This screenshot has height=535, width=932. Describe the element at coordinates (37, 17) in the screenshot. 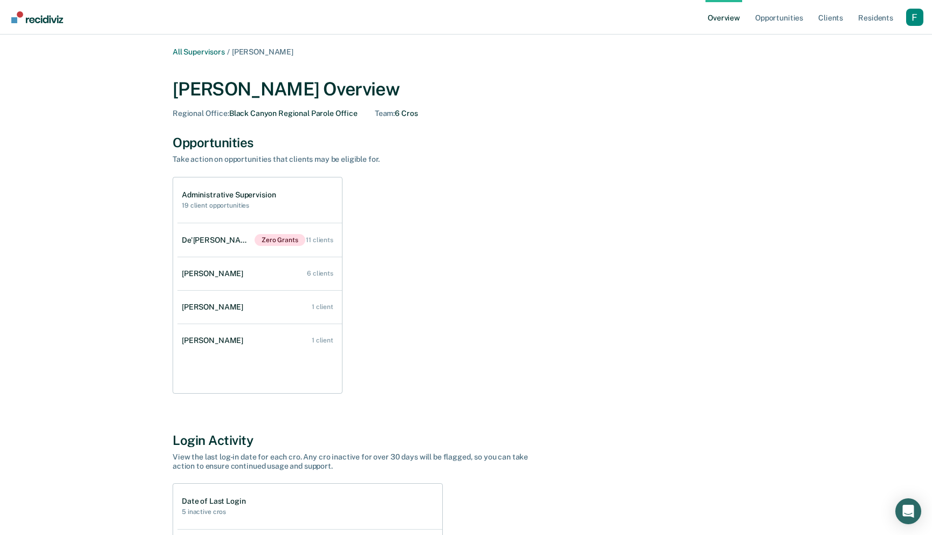

I see `img: Recidiviz` at that location.